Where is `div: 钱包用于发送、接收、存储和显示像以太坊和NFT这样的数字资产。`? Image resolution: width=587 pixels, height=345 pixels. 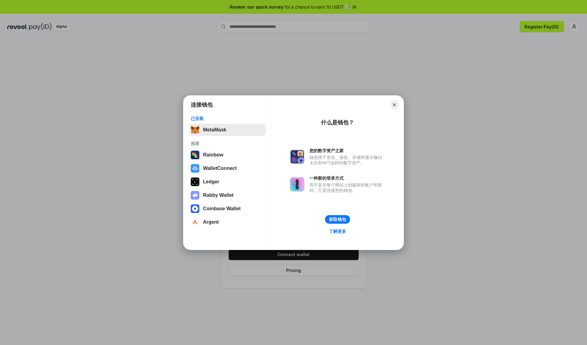 div: 钱包用于发送、接收、存储和显示像以太坊和NFT这样的数字资产。 is located at coordinates (347, 160).